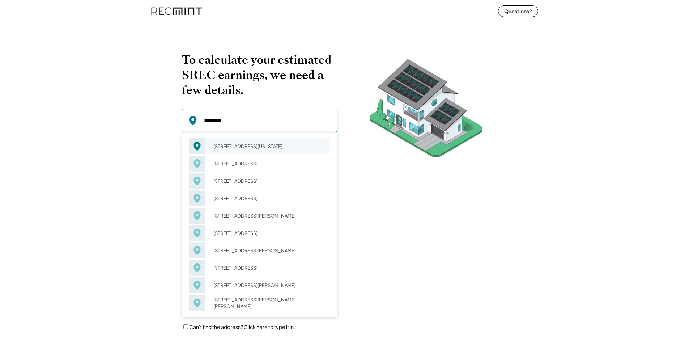 This screenshot has width=689, height=342. What do you see at coordinates (518, 11) in the screenshot?
I see `button: Questions?` at bounding box center [518, 11].